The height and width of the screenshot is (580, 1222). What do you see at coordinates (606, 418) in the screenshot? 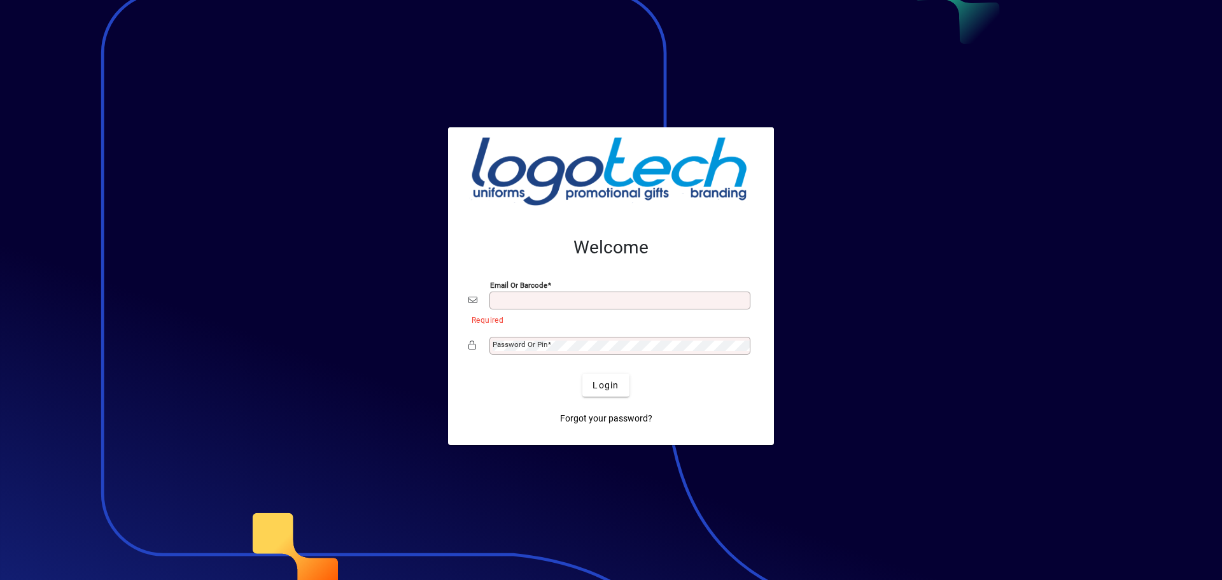
I see `span: Forgot your password?` at bounding box center [606, 418].